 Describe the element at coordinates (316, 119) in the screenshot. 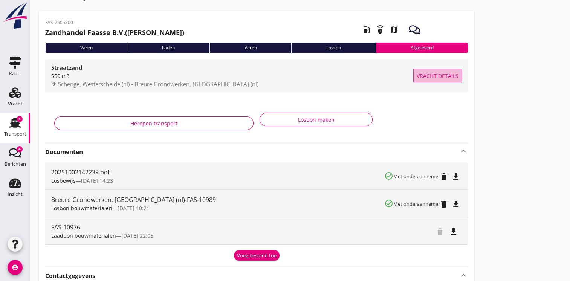

I see `button: Losbon maken` at that location.